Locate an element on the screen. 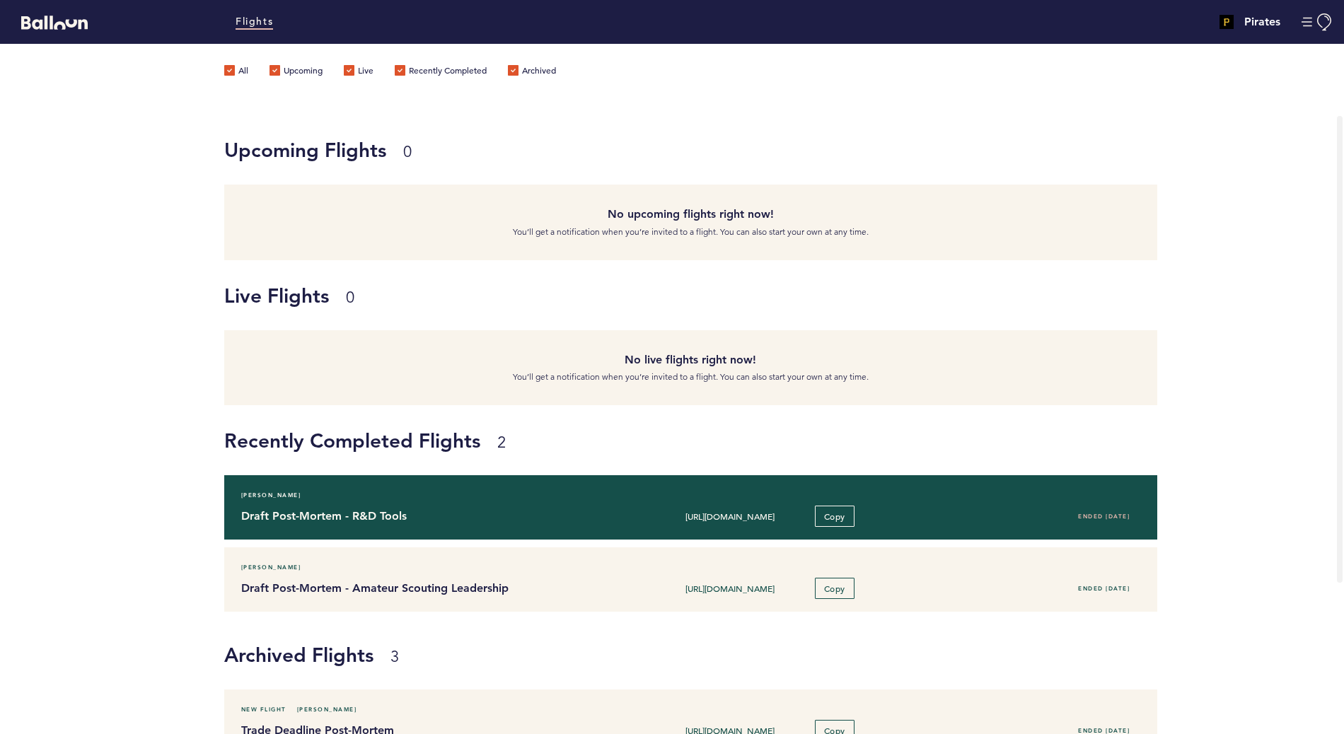 Image resolution: width=1344 pixels, height=734 pixels. a: Balloon is located at coordinates (49, 21).